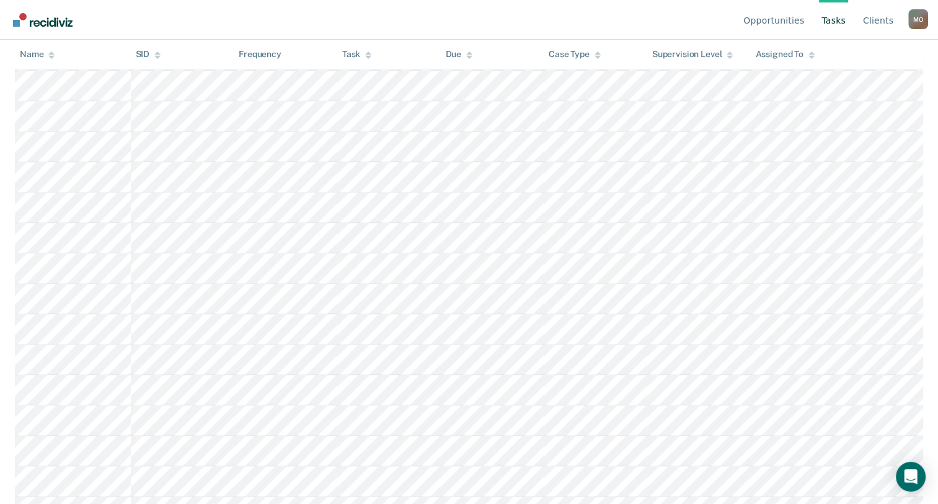 The height and width of the screenshot is (504, 938). I want to click on div: Due, so click(459, 55).